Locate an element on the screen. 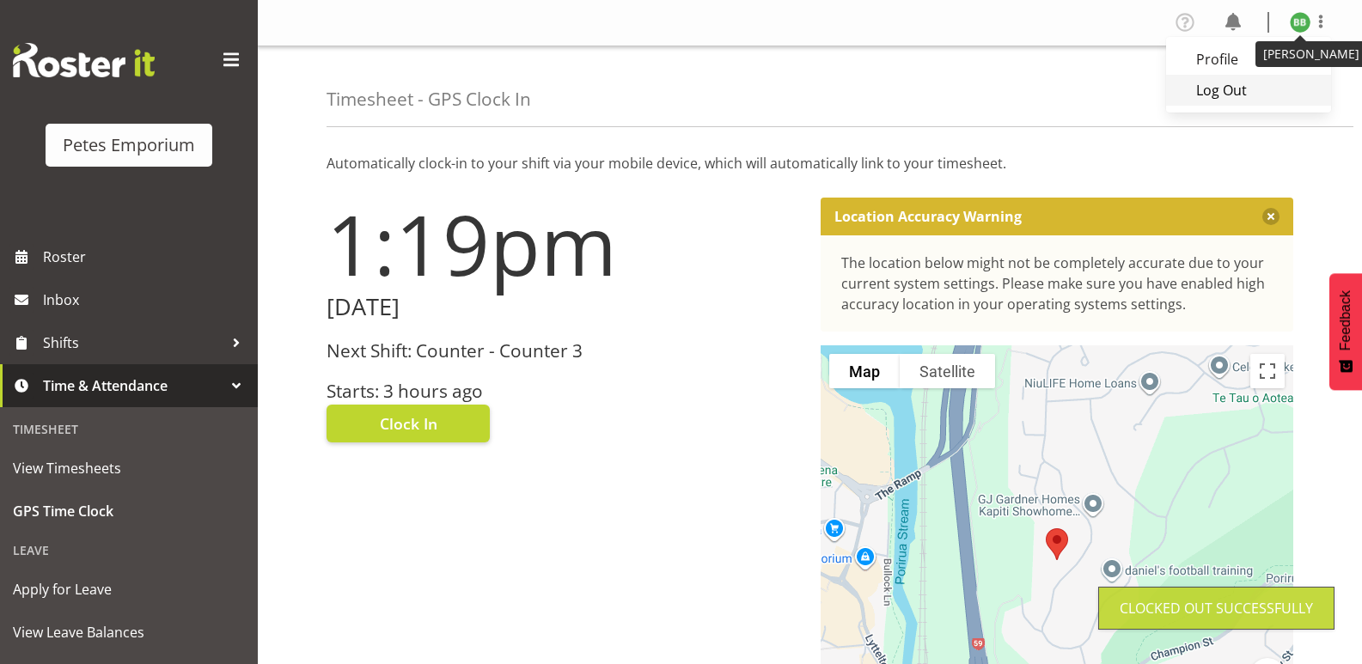 This screenshot has width=1362, height=664. div: Timesheet is located at coordinates (129, 429).